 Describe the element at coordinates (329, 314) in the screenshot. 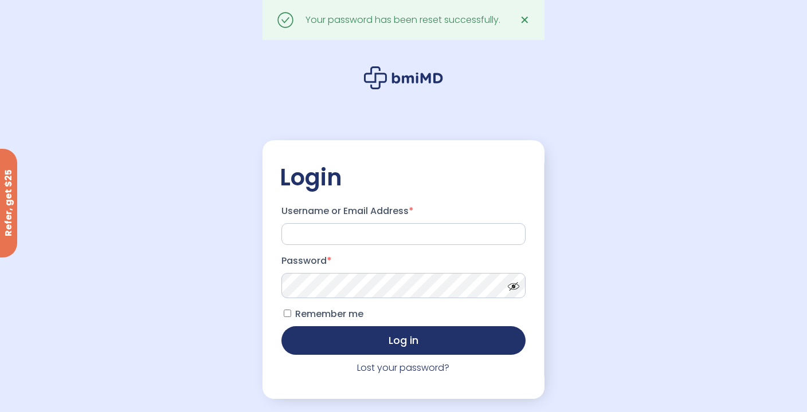

I see `span: Remember me` at that location.